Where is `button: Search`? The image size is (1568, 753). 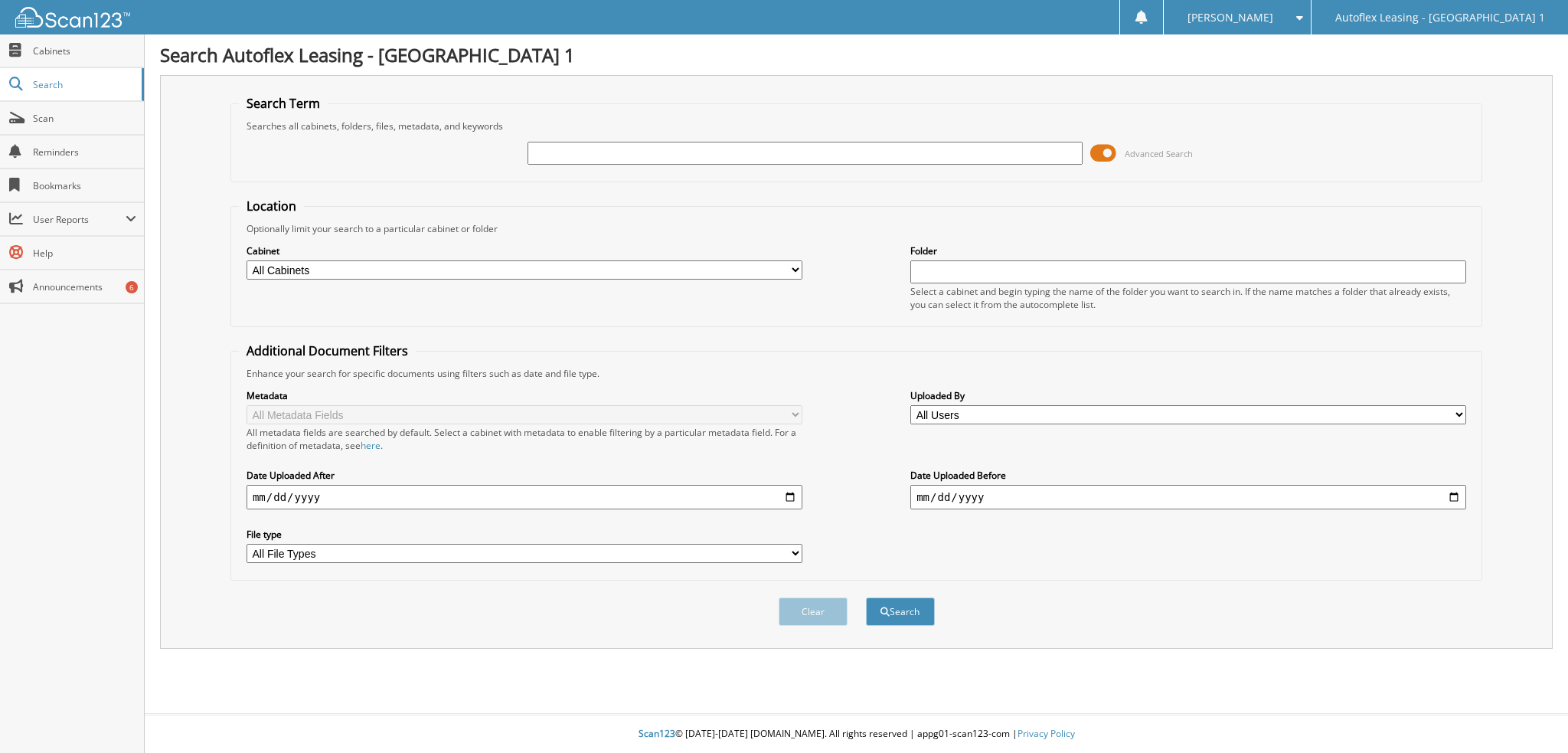 button: Search is located at coordinates (900, 611).